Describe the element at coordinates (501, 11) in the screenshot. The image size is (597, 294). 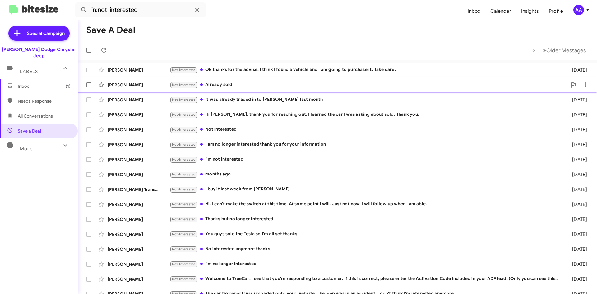
I see `a: Calendar` at that location.